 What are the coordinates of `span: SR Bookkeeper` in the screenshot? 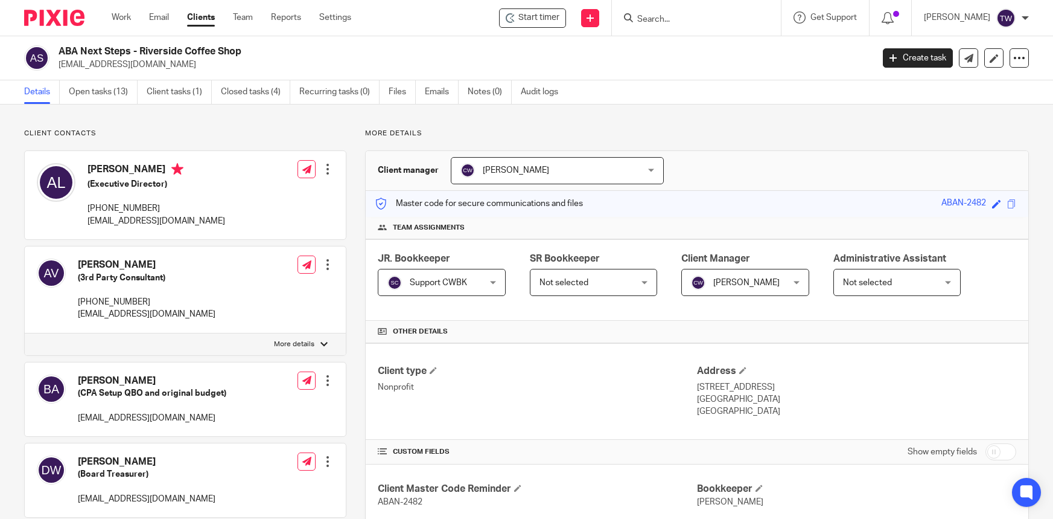 It's located at (565, 258).